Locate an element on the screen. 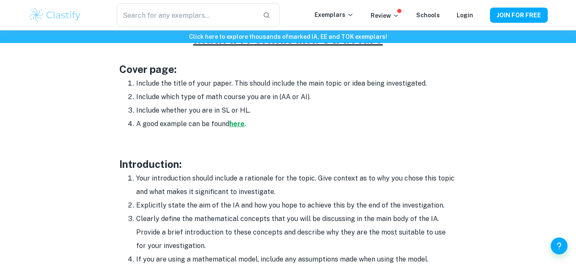  li: A good example can be found . is located at coordinates (297, 124).